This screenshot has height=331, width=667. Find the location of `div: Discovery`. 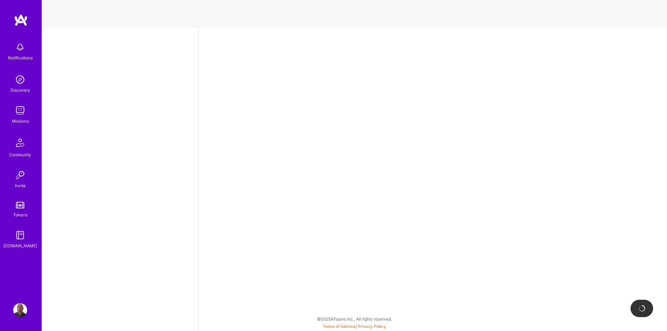

div: Discovery is located at coordinates (20, 90).